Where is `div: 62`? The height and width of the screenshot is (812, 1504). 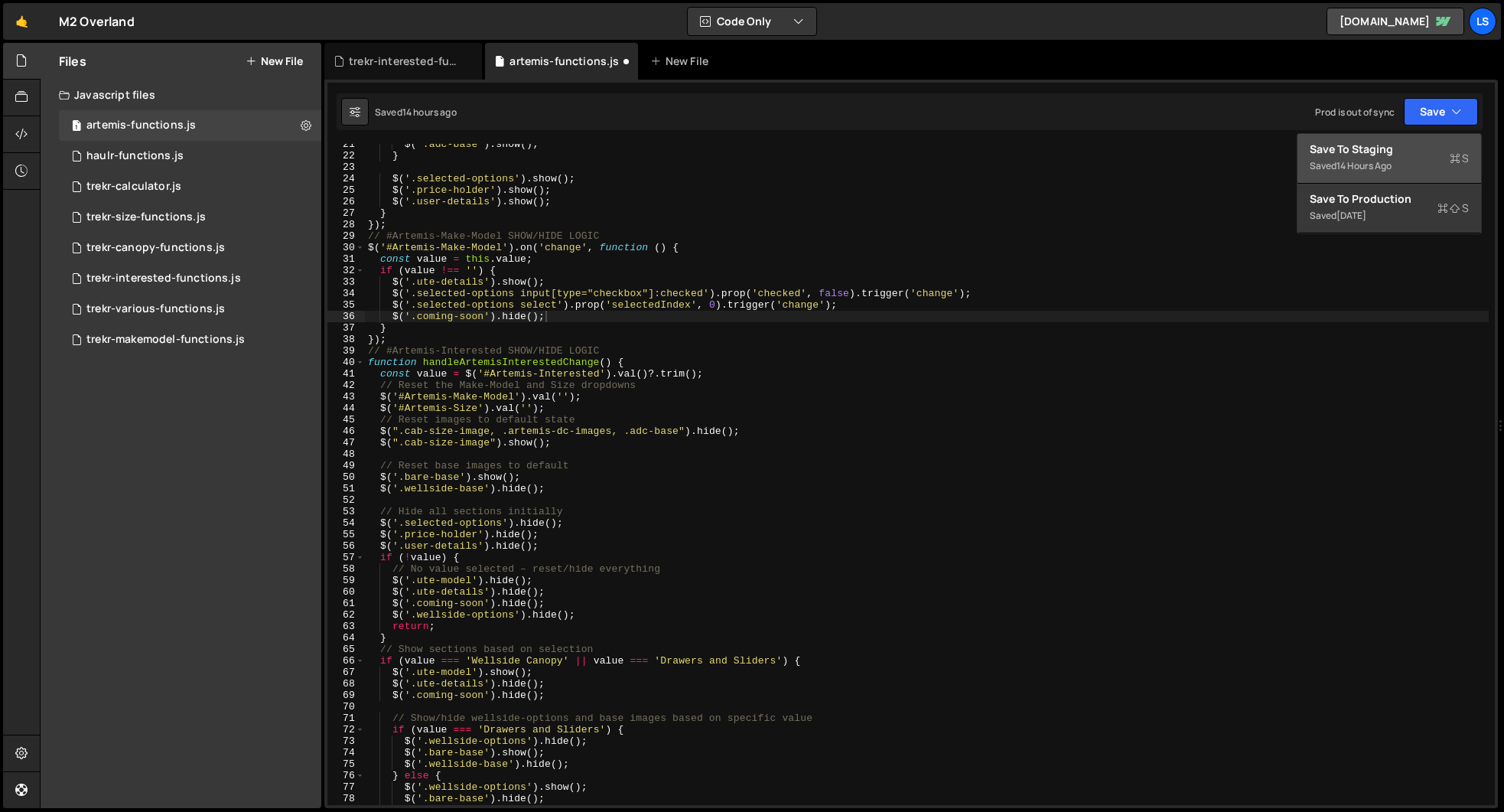 div: 62 is located at coordinates (346, 615).